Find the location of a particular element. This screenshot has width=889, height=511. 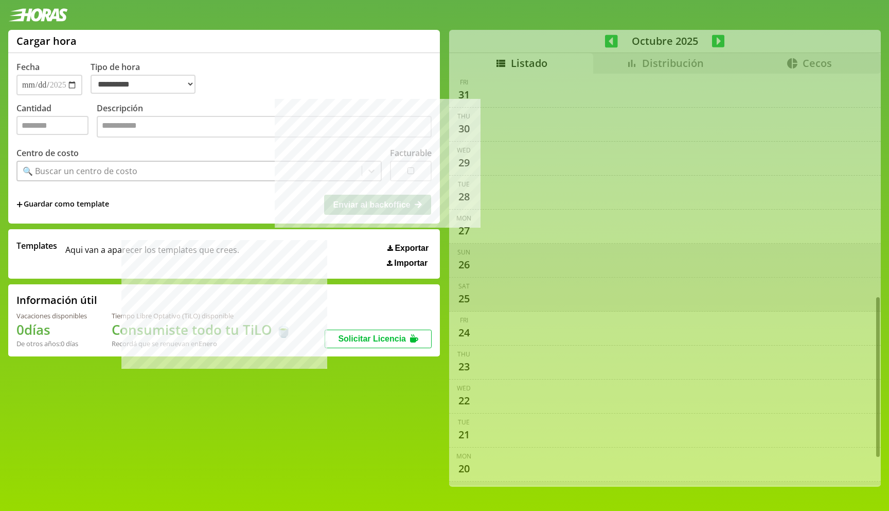

div: Recordá que se renuevan en is located at coordinates (202, 343).